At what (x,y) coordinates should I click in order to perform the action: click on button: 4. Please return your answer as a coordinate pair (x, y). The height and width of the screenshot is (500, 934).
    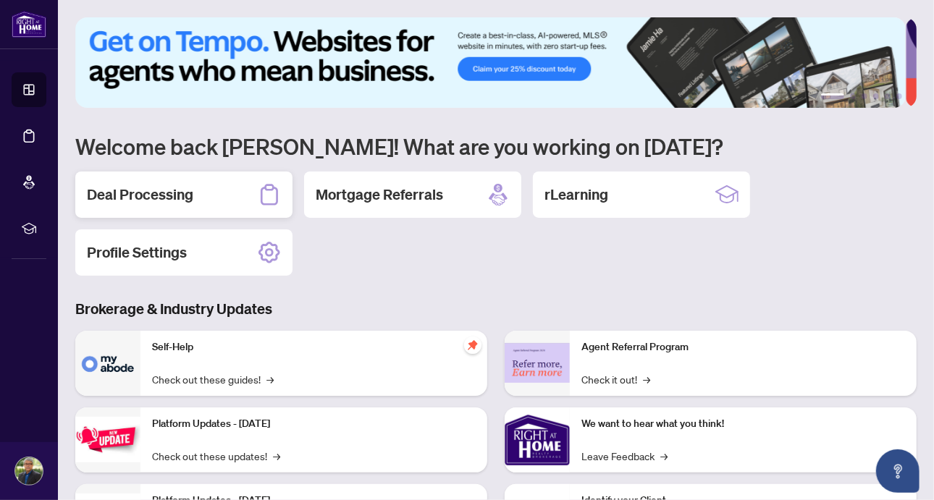
    Looking at the image, I should click on (876, 96).